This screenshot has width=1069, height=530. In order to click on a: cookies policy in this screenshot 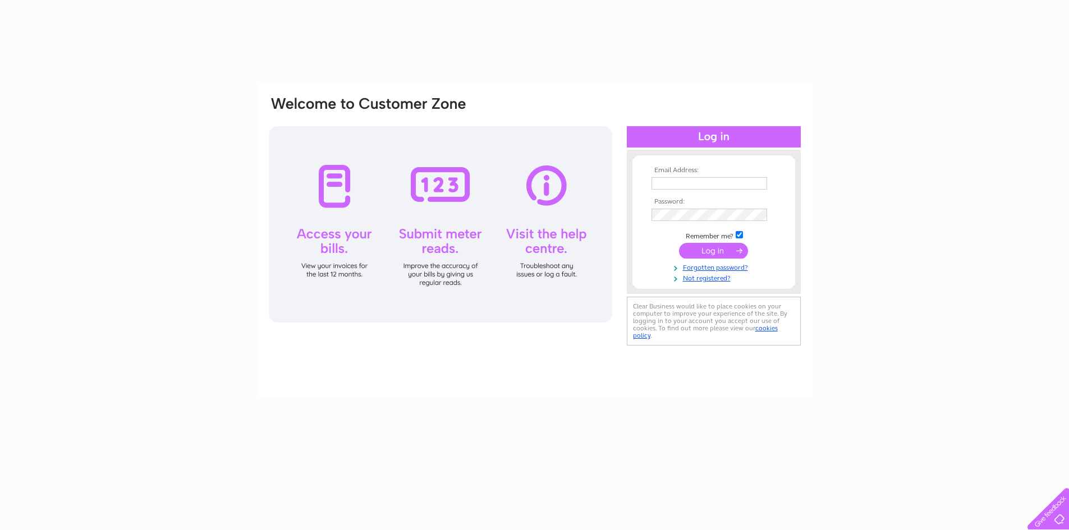, I will do `click(705, 332)`.